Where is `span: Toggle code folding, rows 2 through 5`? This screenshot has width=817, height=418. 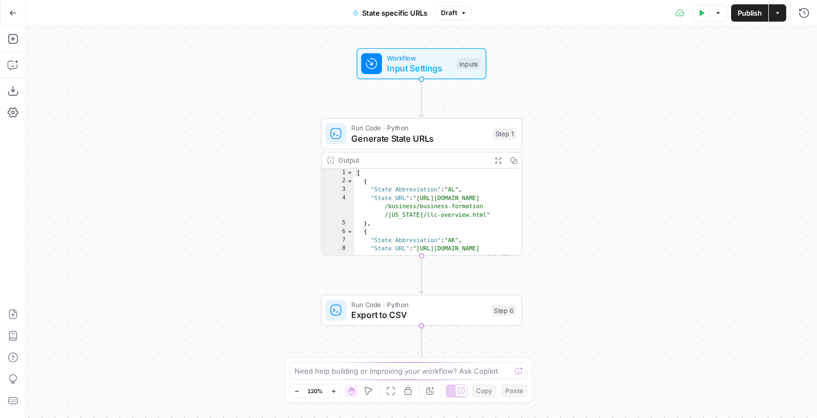 span: Toggle code folding, rows 2 through 5 is located at coordinates (350, 182).